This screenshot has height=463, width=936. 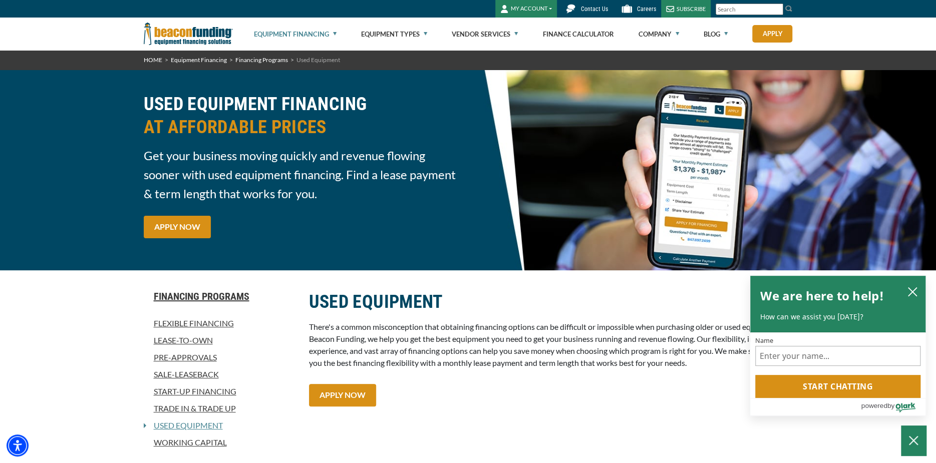 What do you see at coordinates (220, 409) in the screenshot?
I see `a: Trade In & Trade Up` at bounding box center [220, 409].